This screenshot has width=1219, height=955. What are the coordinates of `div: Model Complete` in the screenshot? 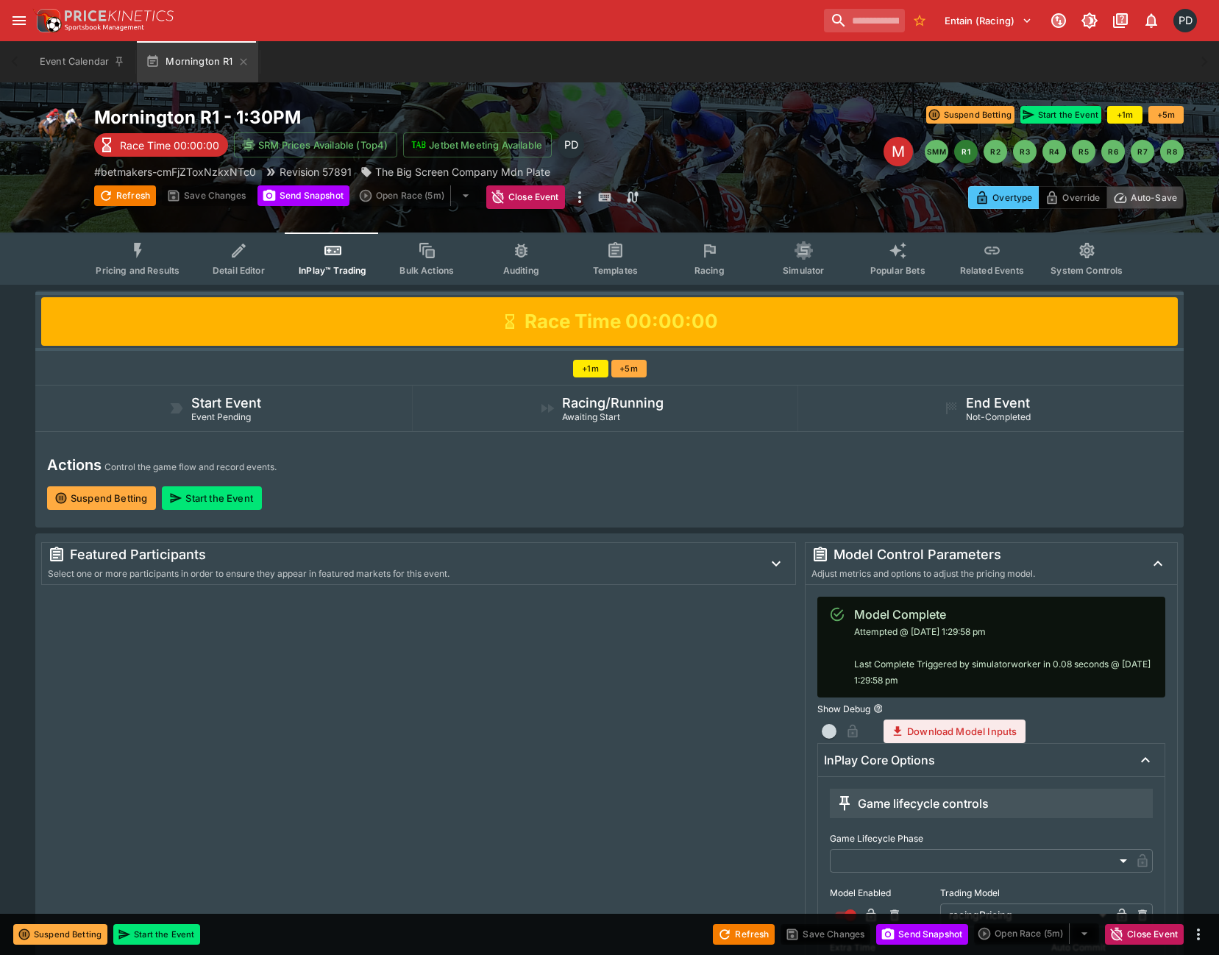 It's located at (1004, 614).